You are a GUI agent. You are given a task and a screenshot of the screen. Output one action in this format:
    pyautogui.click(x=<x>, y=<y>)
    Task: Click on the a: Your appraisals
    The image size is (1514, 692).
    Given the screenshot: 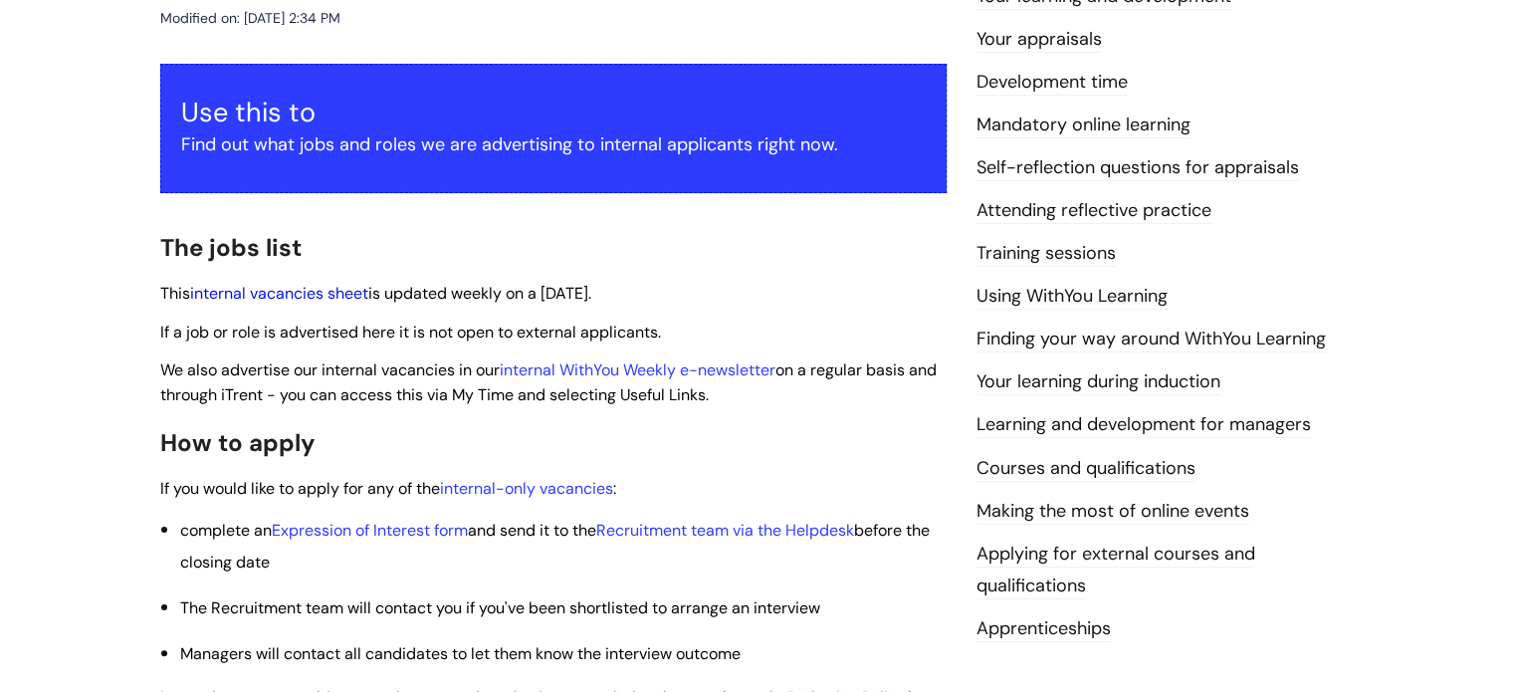 What is the action you would take?
    pyautogui.click(x=1039, y=40)
    